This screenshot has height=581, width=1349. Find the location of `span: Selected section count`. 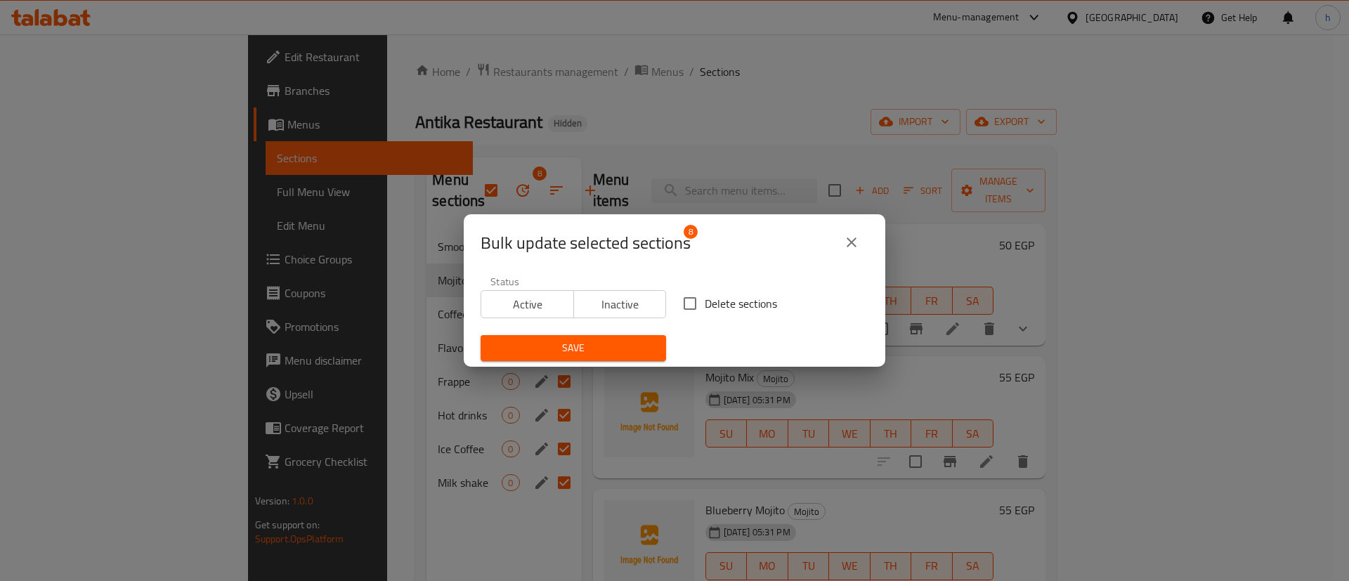

span: Selected section count is located at coordinates (585, 243).